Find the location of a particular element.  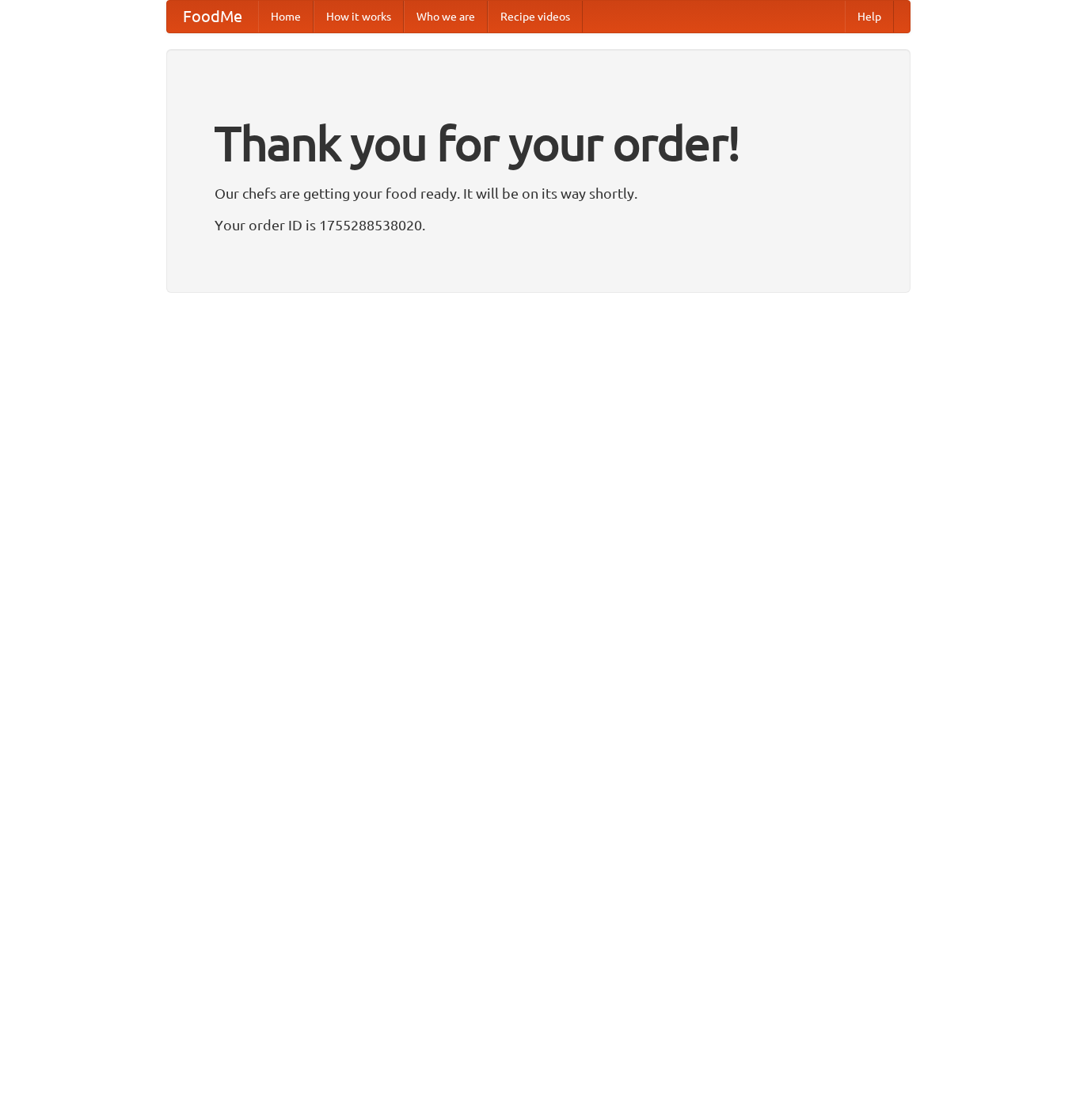

a: How it works is located at coordinates (359, 17).